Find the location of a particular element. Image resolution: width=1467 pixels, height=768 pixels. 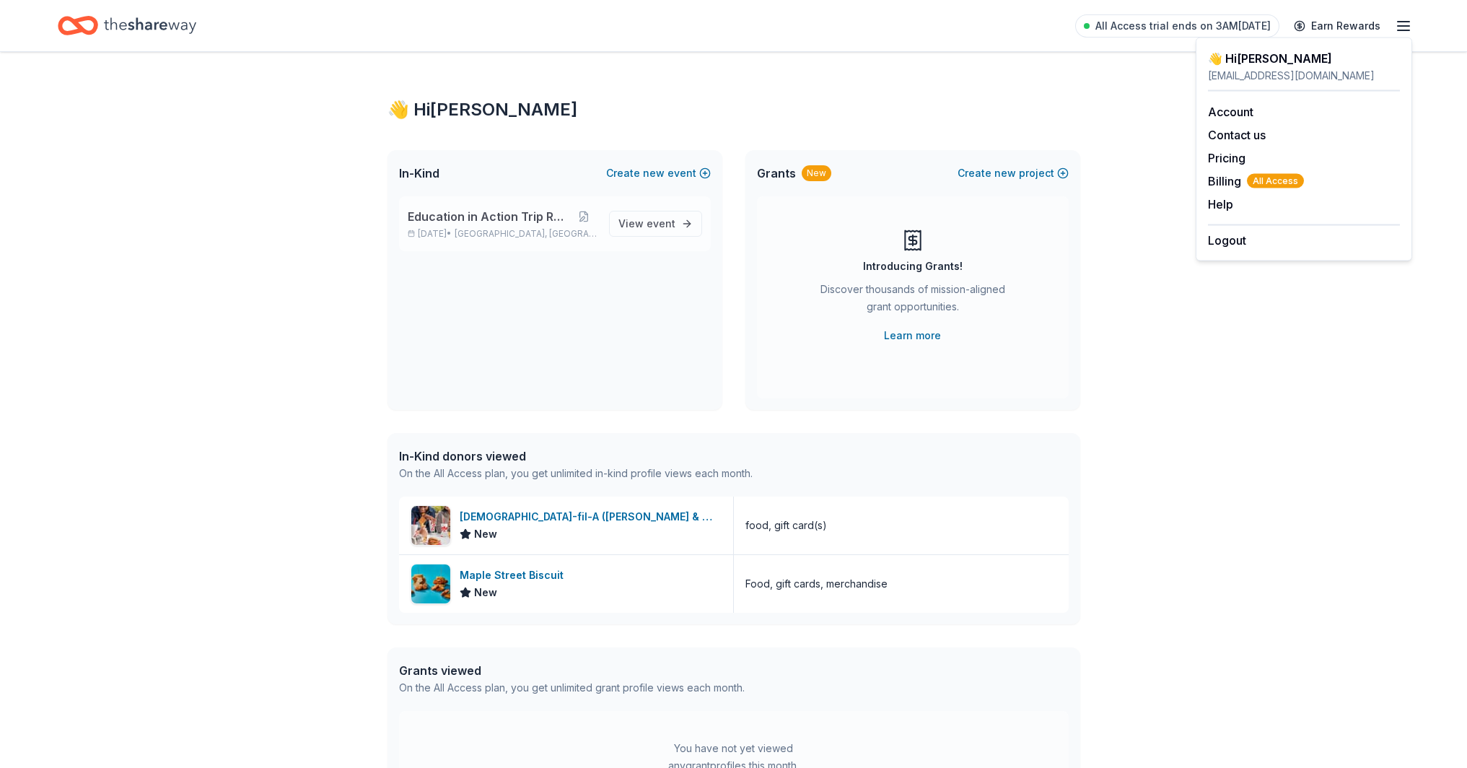

div: Food, gift cards, merchandise is located at coordinates (816, 584).